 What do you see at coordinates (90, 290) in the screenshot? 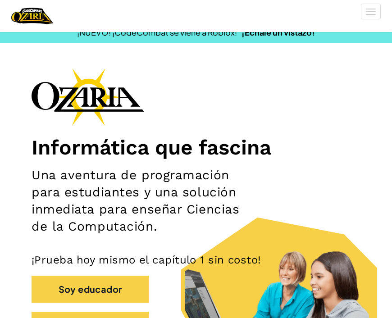
I see `button: Soy educador` at bounding box center [90, 290].